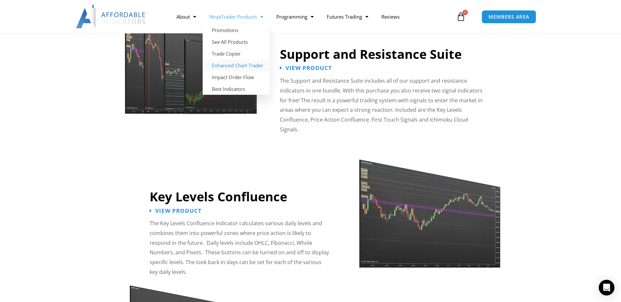 Image resolution: width=621 pixels, height=302 pixels. What do you see at coordinates (236, 60) in the screenshot?
I see `ul: NinjaTrader Products` at bounding box center [236, 60].